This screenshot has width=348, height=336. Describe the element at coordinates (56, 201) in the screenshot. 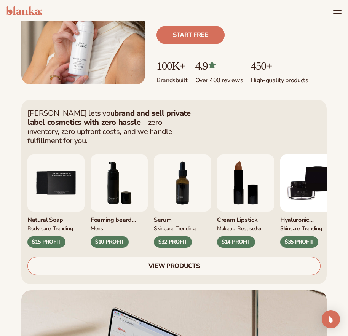

I see `div: 5 / 9` at that location.